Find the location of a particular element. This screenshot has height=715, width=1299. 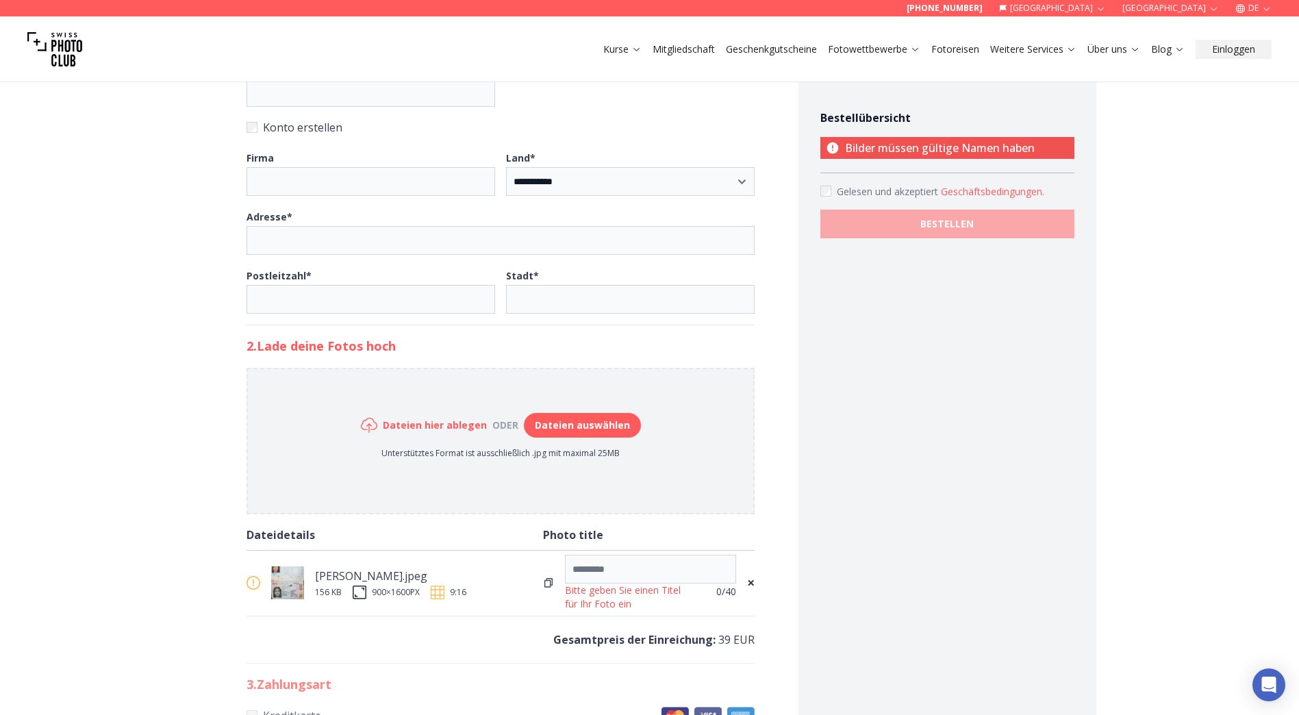

h2: 2. Lade deine Fotos hoch is located at coordinates (500, 346).